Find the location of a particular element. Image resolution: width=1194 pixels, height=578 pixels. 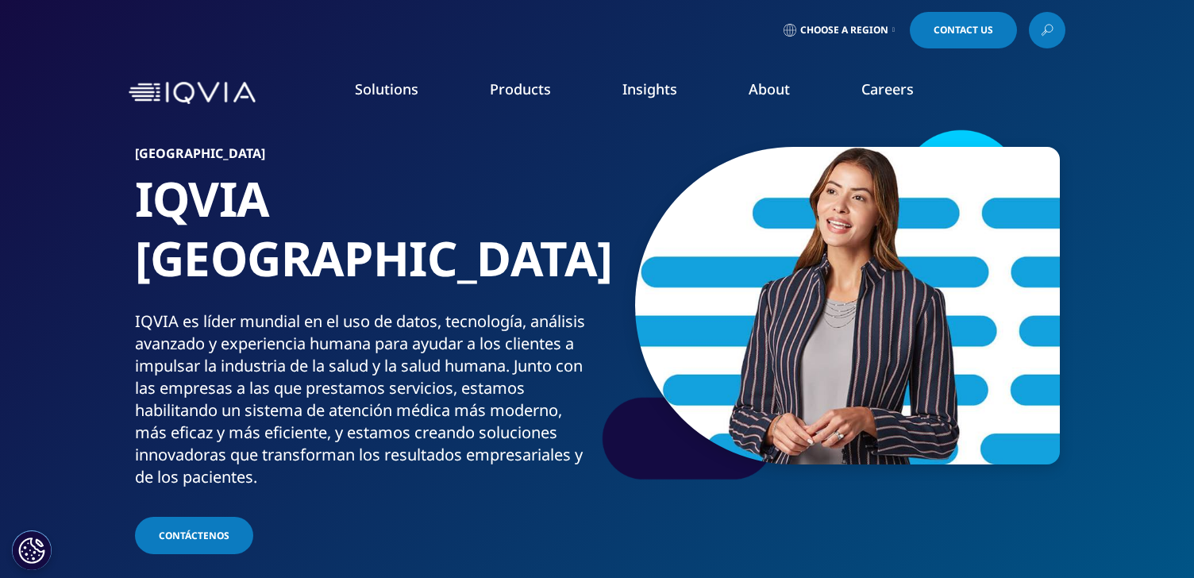

a: Contact Us is located at coordinates (963, 30).